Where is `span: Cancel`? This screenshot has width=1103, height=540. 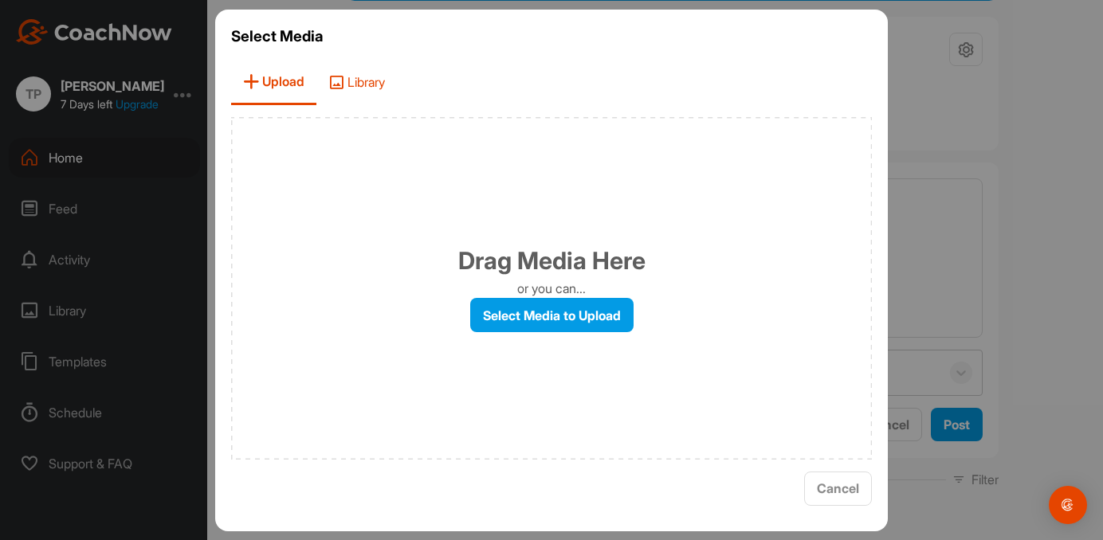 span: Cancel is located at coordinates (837, 488).